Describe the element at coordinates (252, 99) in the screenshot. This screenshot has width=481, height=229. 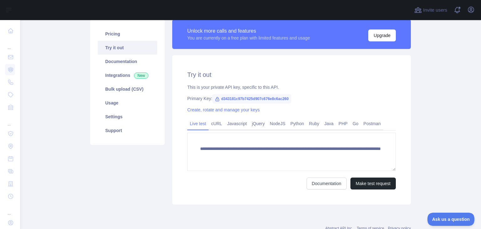
I see `span: d343181c97b7425d907c676e8c6ac260` at that location.